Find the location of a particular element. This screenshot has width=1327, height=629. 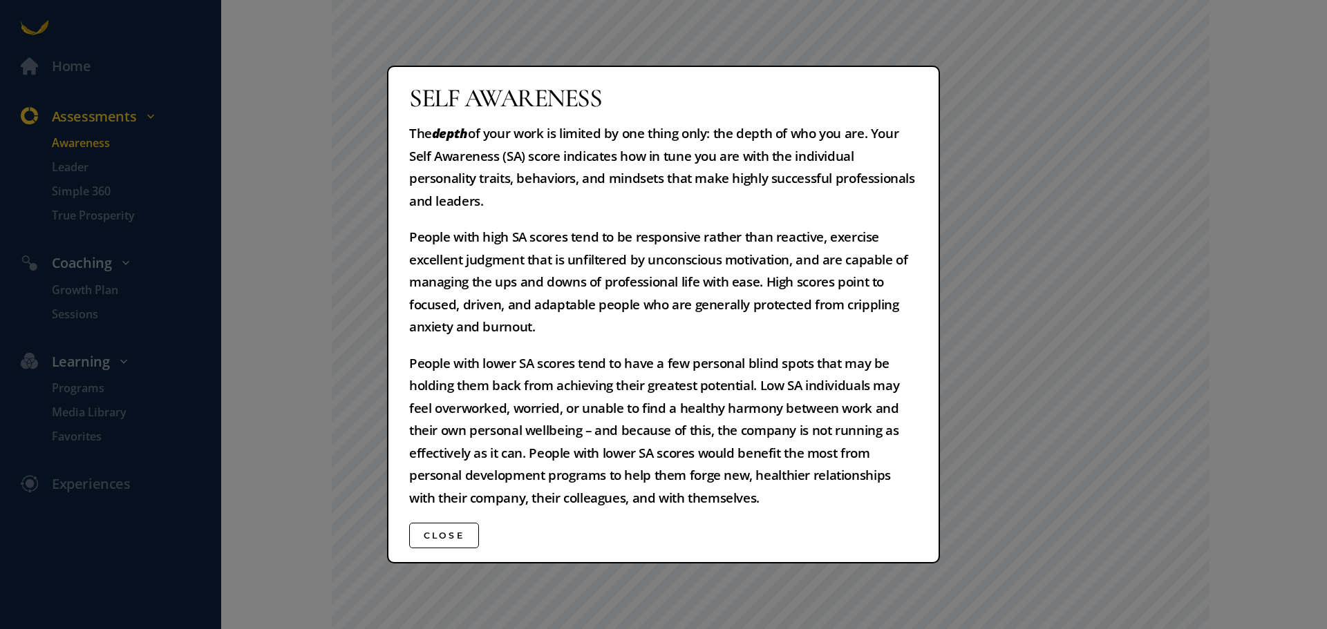

em: depth is located at coordinates (450, 133).